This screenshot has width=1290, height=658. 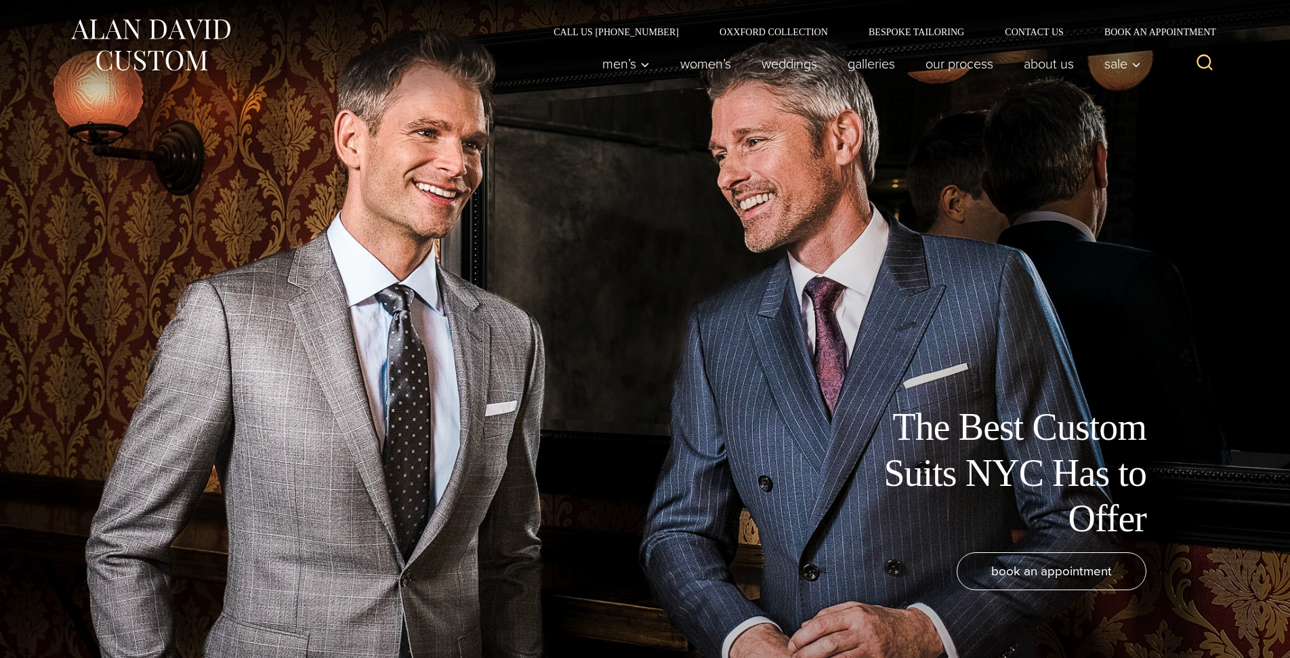 I want to click on h1: The Best Custom Suits NYC Has to Offer, so click(x=994, y=473).